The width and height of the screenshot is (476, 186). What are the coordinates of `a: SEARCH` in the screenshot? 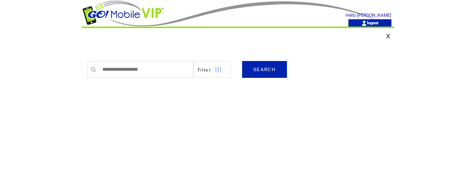 It's located at (265, 69).